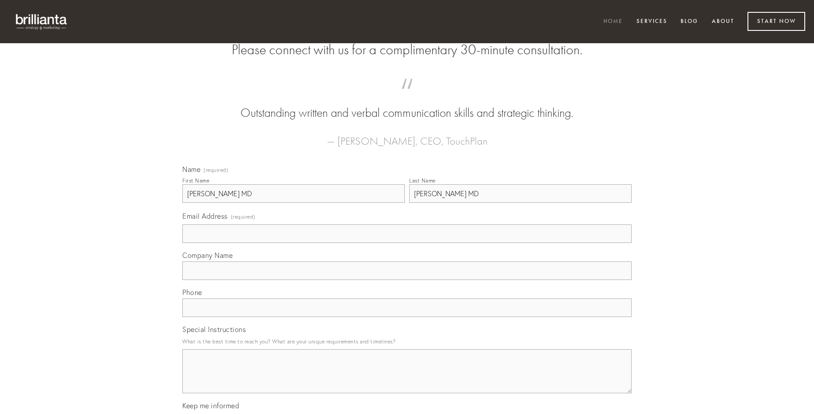 This screenshot has width=814, height=414. I want to click on span: Email Address, so click(205, 216).